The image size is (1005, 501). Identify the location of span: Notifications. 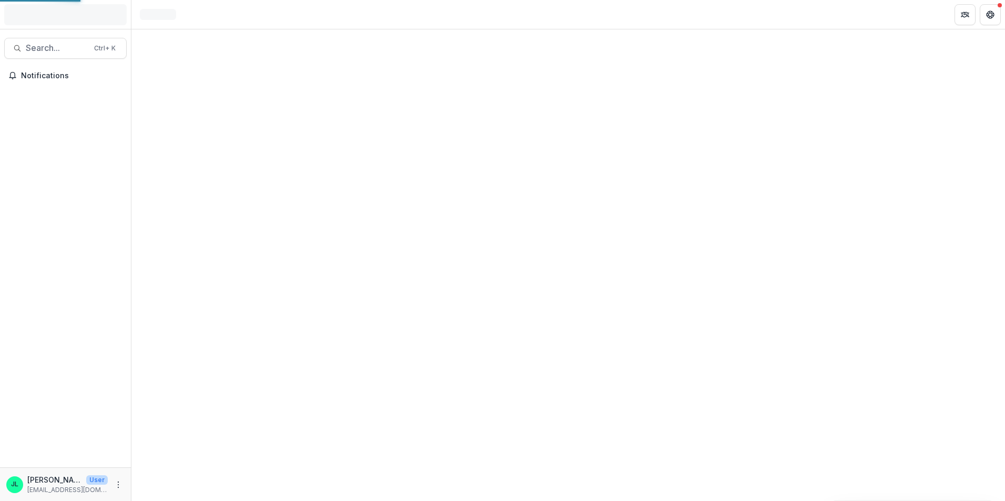
(71, 76).